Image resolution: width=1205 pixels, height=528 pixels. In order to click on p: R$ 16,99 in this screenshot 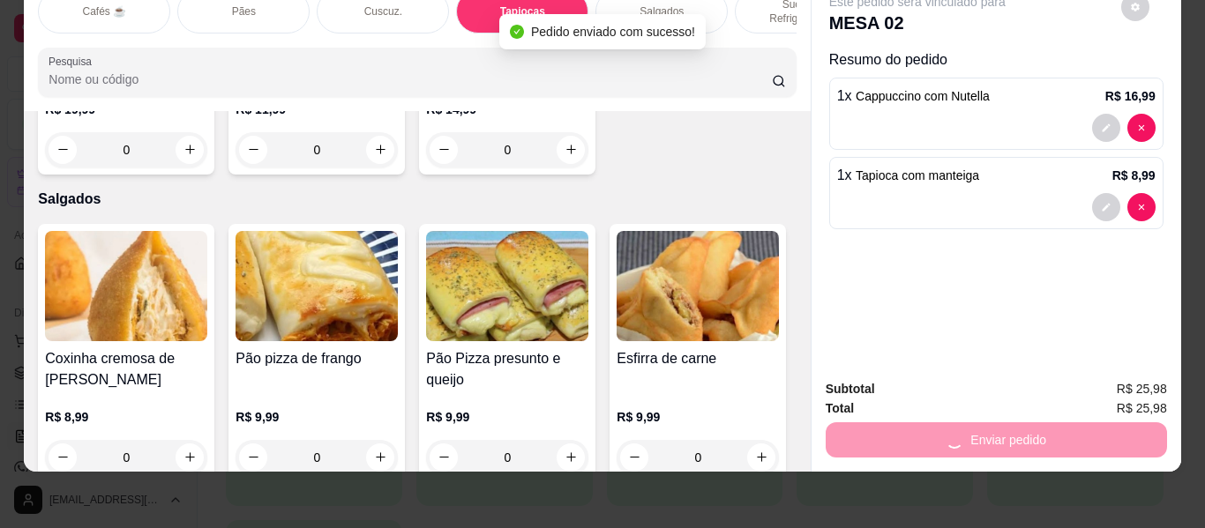, I will do `click(1130, 96)`.